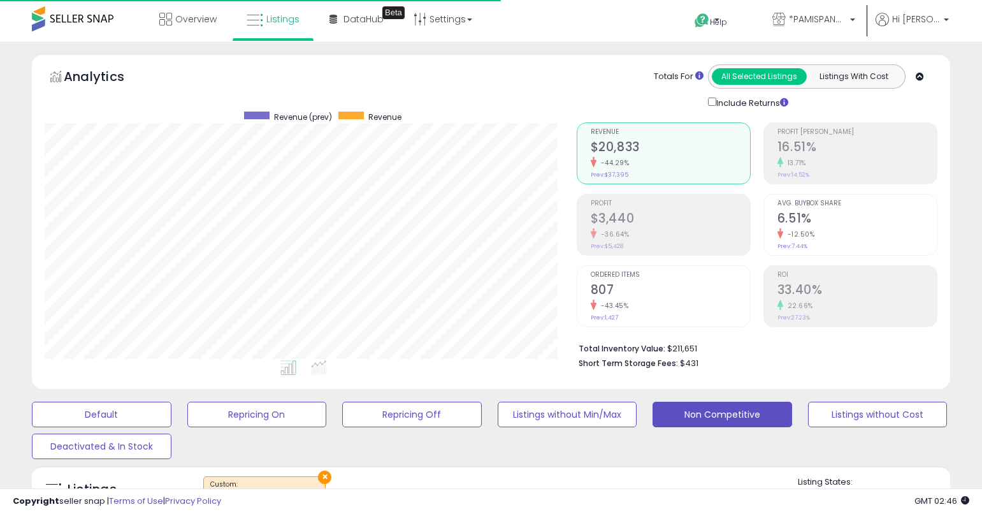  I want to click on h2: 16.51%, so click(857, 148).